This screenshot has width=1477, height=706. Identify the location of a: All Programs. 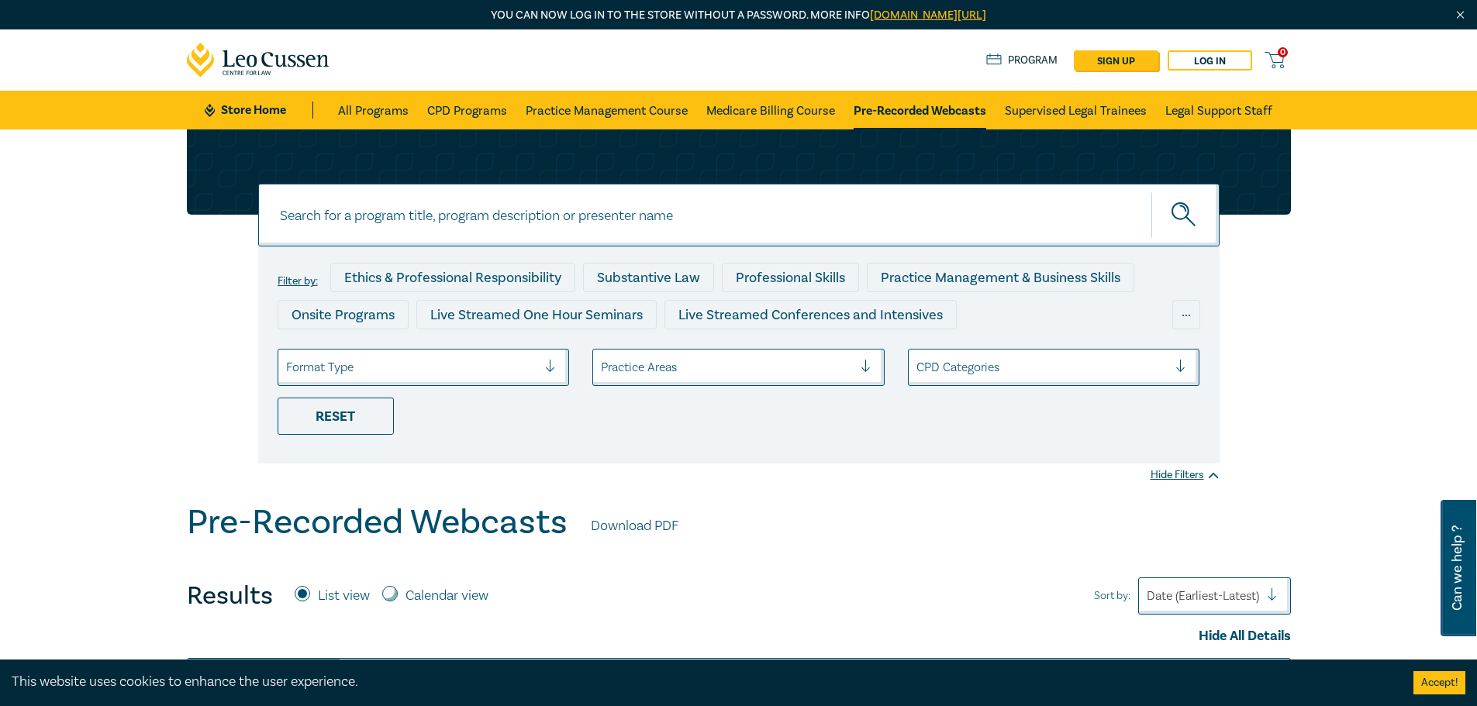
(373, 110).